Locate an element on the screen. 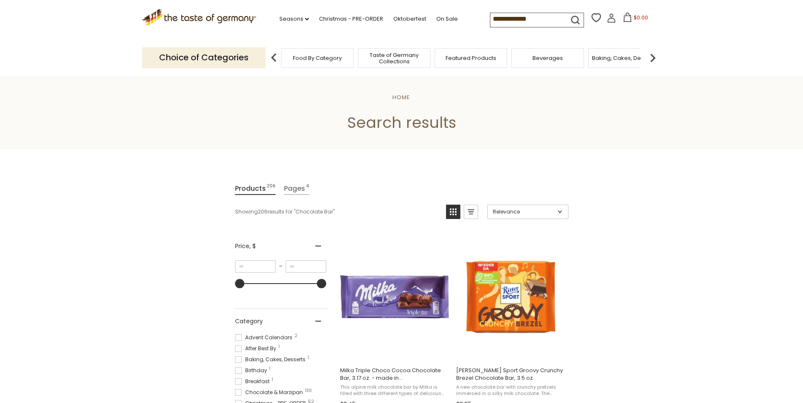  a: Food By Category is located at coordinates (317, 58).